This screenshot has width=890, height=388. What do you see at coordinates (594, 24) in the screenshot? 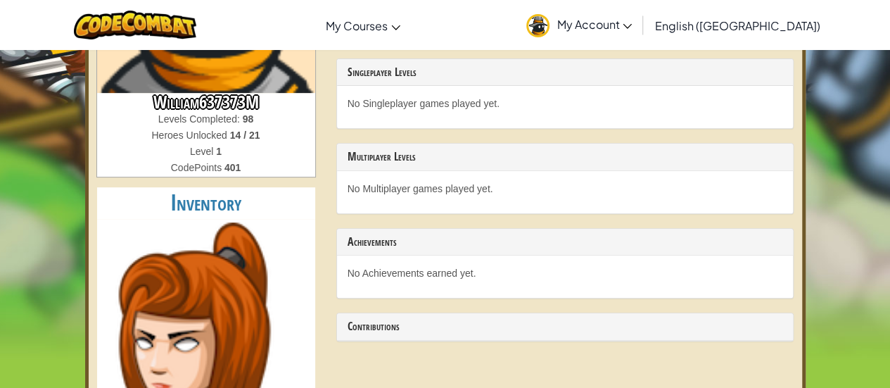
I see `span: My Account` at bounding box center [594, 24].